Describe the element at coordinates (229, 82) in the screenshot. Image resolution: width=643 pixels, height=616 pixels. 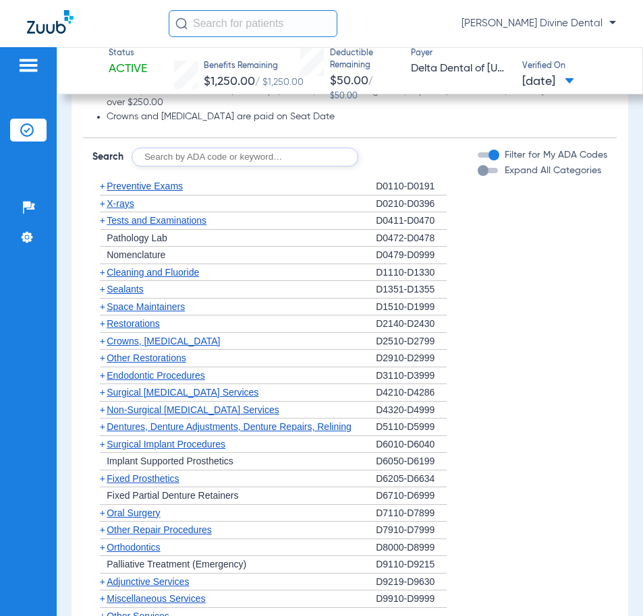
I see `span: $1,250.00` at that location.